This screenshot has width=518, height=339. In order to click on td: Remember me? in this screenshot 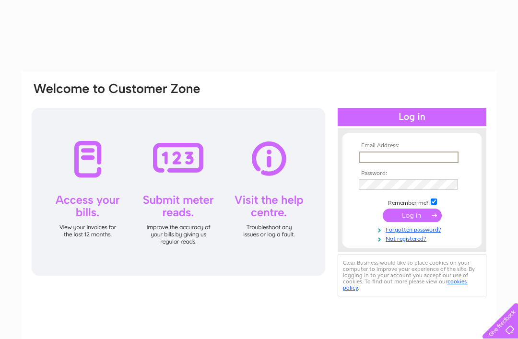, I will do `click(412, 202)`.